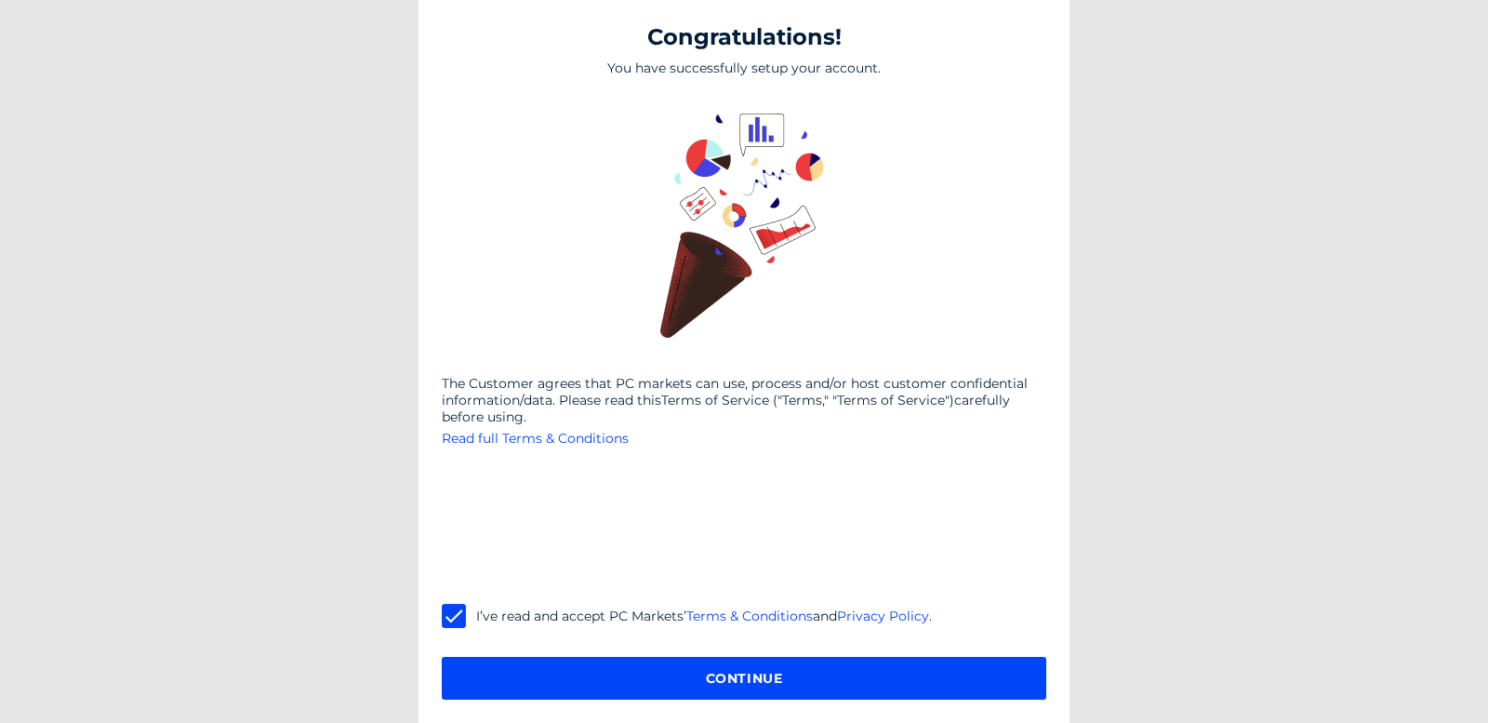 This screenshot has height=723, width=1488. I want to click on span: Terms & Conditions, so click(750, 616).